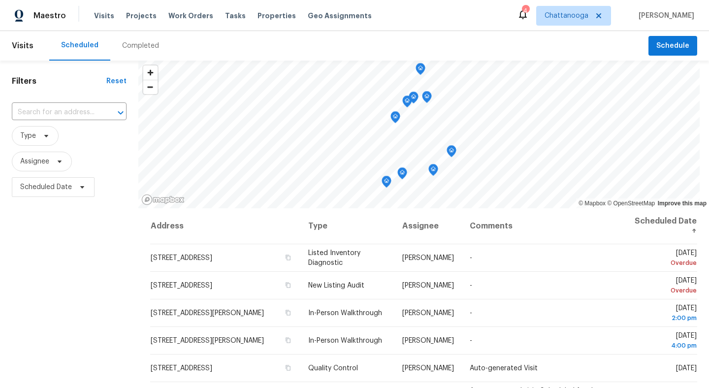 The height and width of the screenshot is (388, 709). I want to click on a: Mapbox, so click(592, 203).